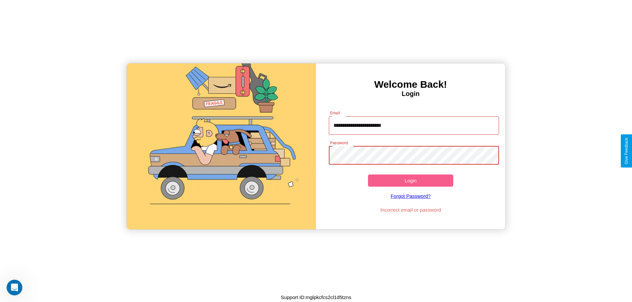 Image resolution: width=632 pixels, height=302 pixels. What do you see at coordinates (410, 94) in the screenshot?
I see `h4: Login` at bounding box center [410, 94].